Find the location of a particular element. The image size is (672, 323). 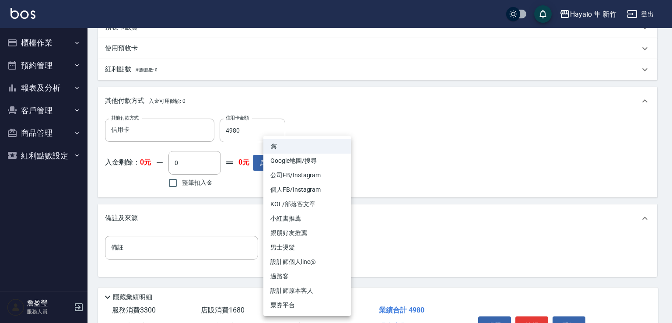

li: 設計師原本客人 is located at coordinates (307, 291).